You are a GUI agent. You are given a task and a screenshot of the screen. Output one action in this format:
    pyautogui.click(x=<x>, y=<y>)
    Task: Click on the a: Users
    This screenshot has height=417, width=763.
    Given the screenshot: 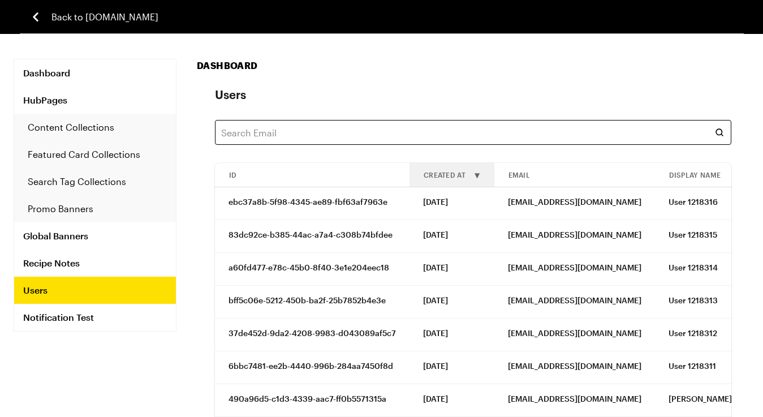 What is the action you would take?
    pyautogui.click(x=95, y=290)
    